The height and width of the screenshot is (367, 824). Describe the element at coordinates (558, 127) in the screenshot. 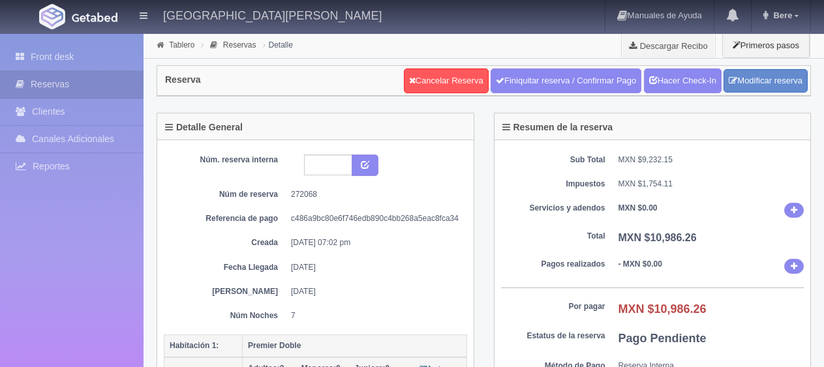

I see `h4: Resumen de la reserva` at that location.